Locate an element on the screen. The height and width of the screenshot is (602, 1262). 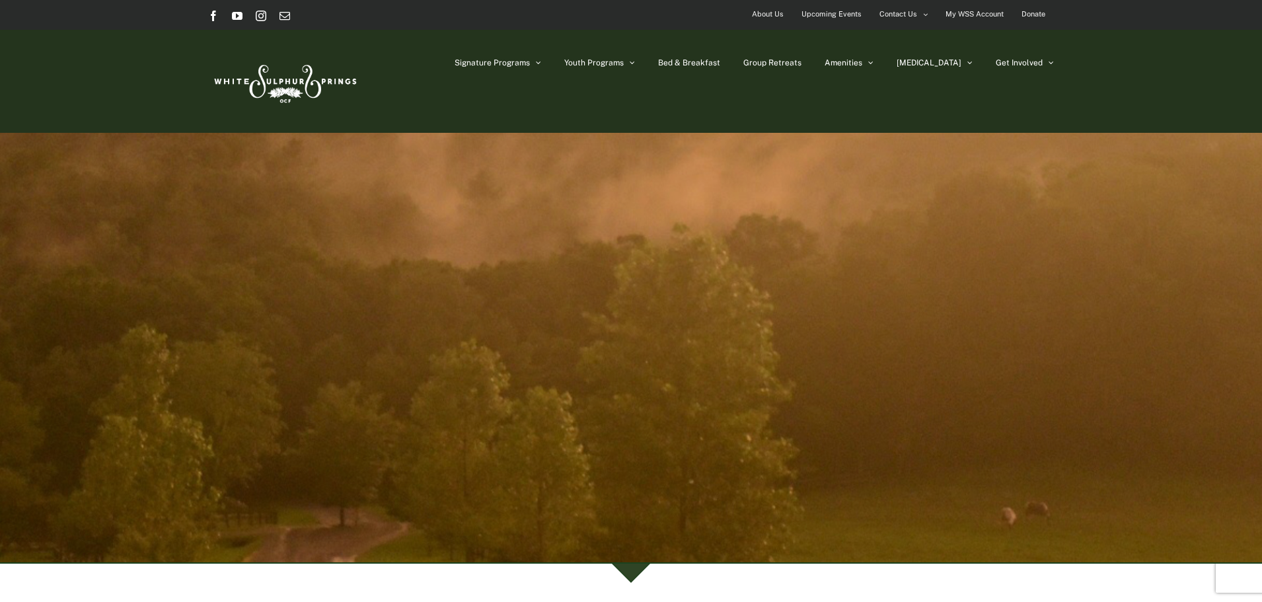
a: Email is located at coordinates (285, 16).